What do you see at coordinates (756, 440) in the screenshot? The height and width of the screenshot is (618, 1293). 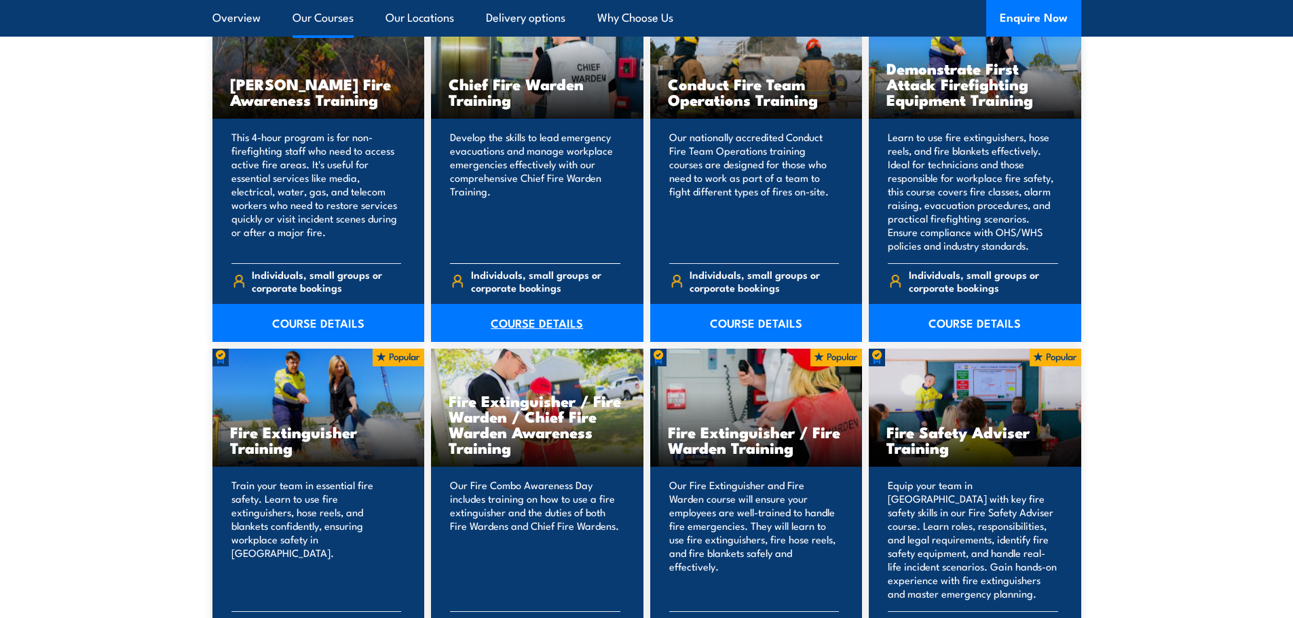 I see `h3: Fire Extinguisher / Fire Warden Training` at bounding box center [756, 440].